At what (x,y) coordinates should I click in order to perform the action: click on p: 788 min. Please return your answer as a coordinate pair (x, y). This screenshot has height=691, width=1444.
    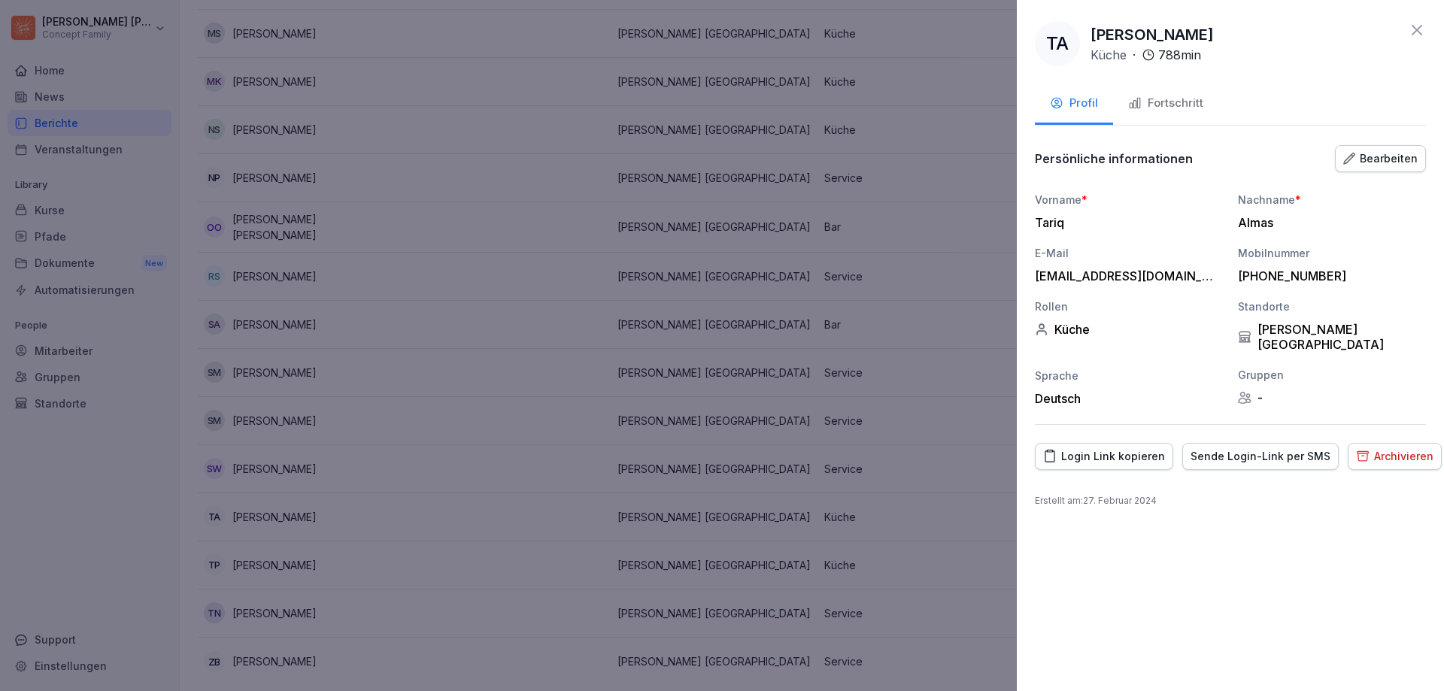
    Looking at the image, I should click on (1179, 55).